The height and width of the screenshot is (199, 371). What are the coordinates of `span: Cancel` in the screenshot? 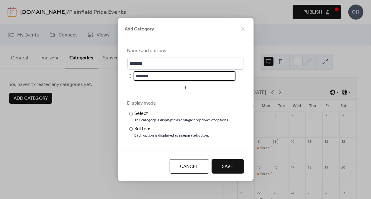 It's located at (189, 167).